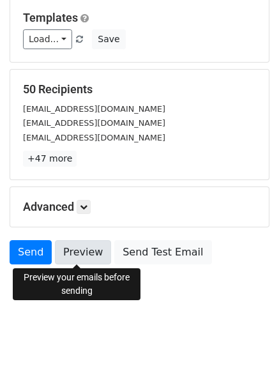 The image size is (279, 373). Describe the element at coordinates (139, 89) in the screenshot. I see `h5: 50 Recipients` at that location.